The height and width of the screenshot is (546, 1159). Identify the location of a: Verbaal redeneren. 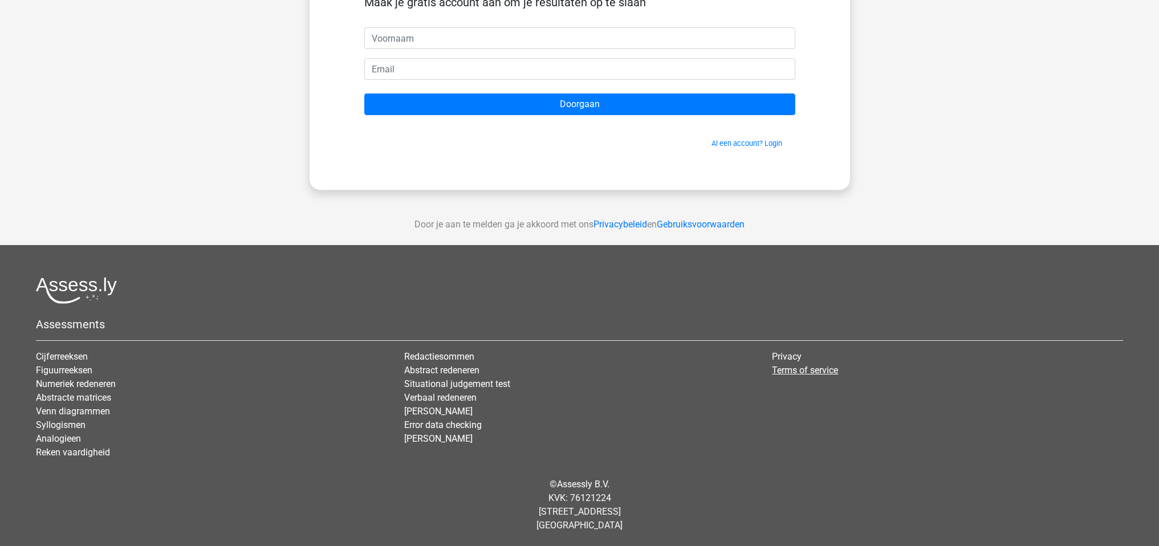
(440, 397).